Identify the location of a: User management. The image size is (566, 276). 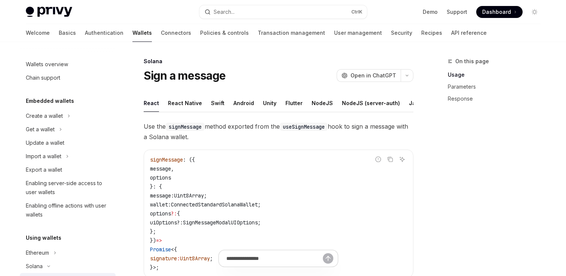
(358, 33).